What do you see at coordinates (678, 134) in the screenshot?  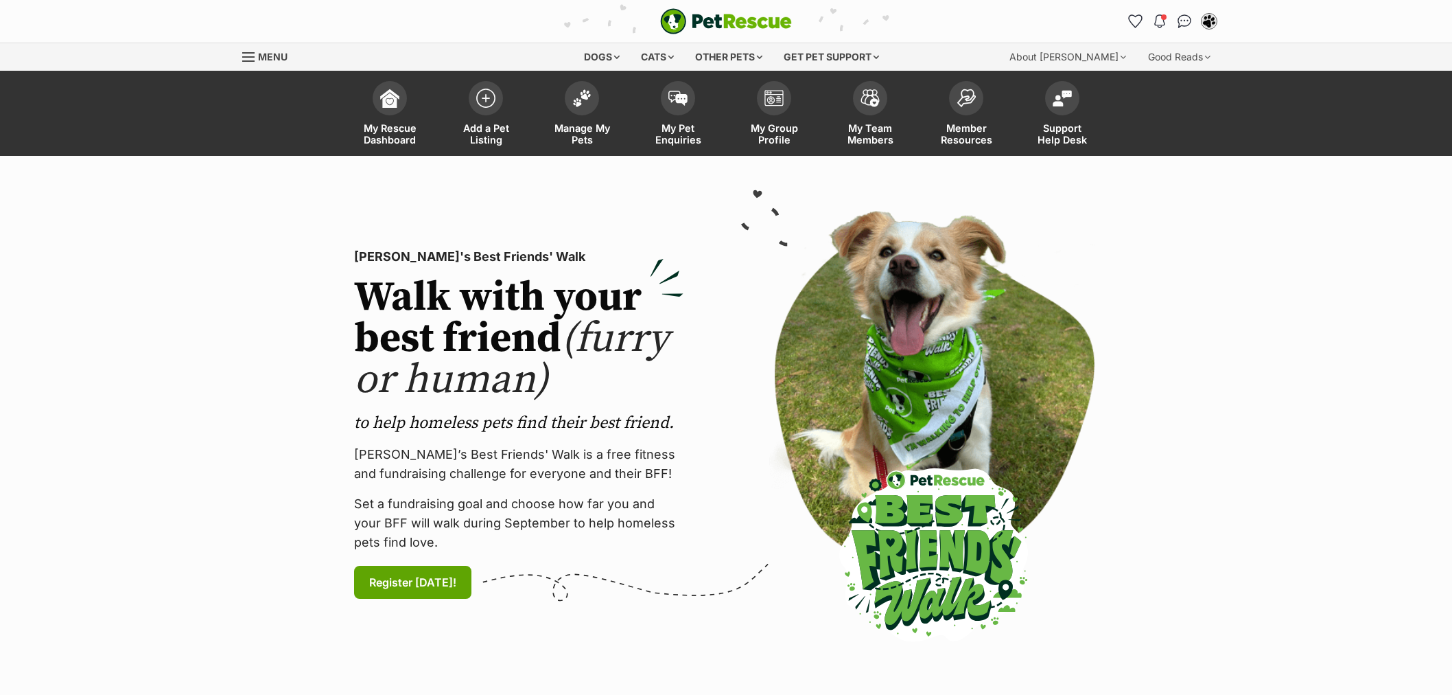 I see `span: My Pet Enquiries` at bounding box center [678, 134].